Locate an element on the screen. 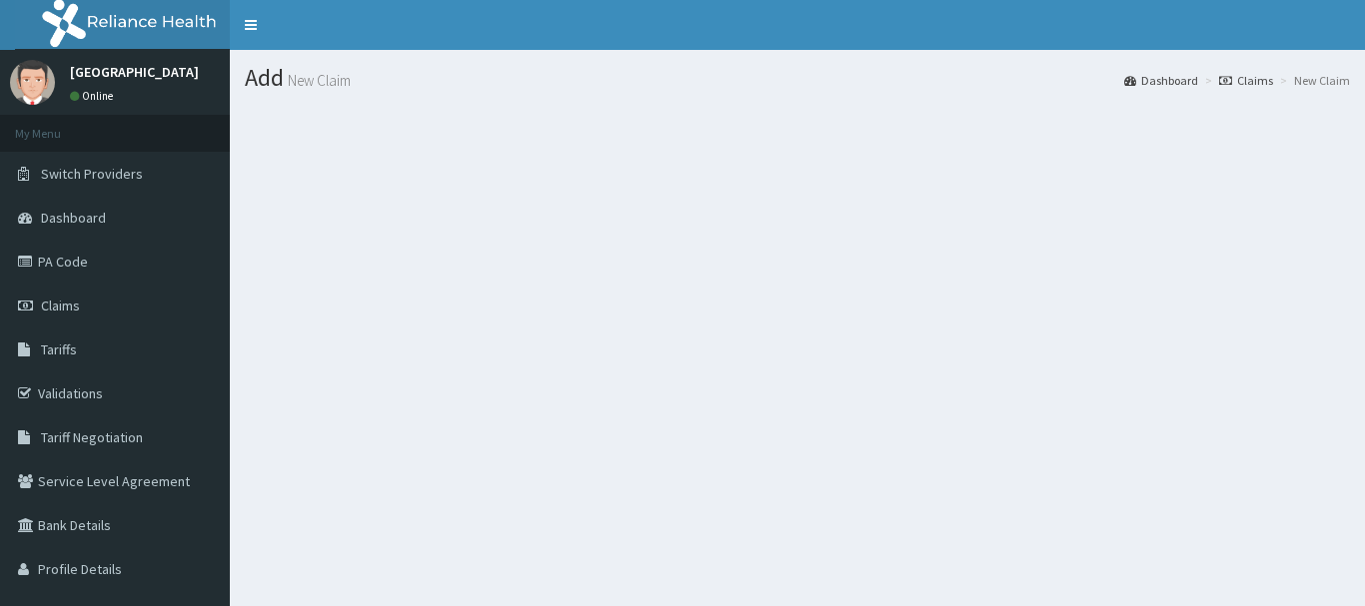  span: Switch Providers is located at coordinates (92, 174).